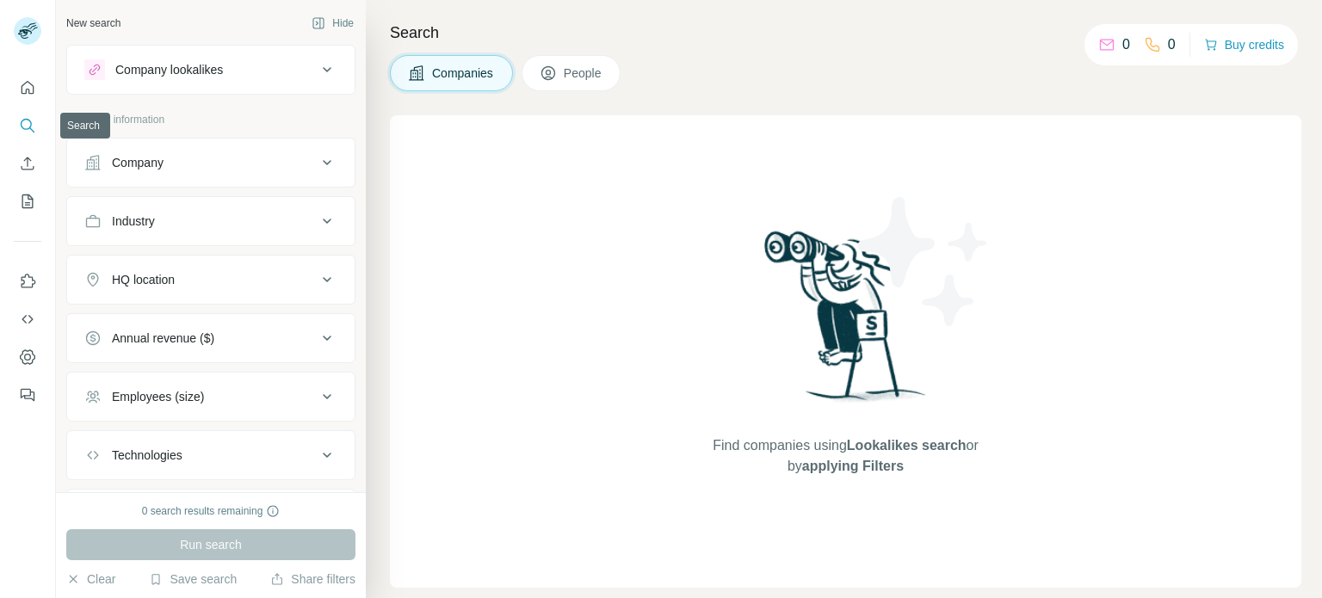 This screenshot has height=598, width=1322. Describe the element at coordinates (583, 73) in the screenshot. I see `span: People` at that location.